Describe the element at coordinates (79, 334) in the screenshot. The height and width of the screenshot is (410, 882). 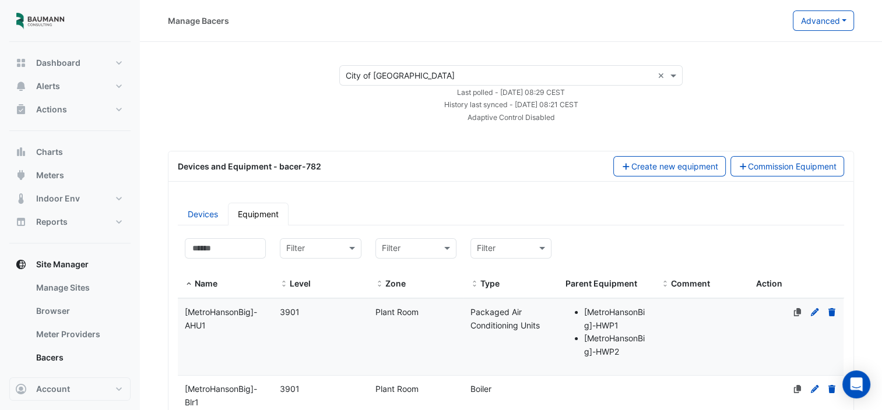
I see `a: Meter Providers` at that location.